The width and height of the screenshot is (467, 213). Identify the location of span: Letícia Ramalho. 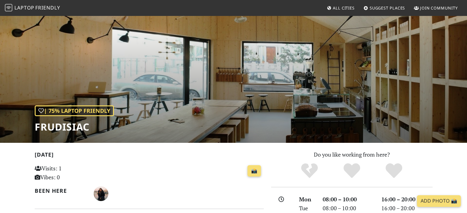
(101, 193).